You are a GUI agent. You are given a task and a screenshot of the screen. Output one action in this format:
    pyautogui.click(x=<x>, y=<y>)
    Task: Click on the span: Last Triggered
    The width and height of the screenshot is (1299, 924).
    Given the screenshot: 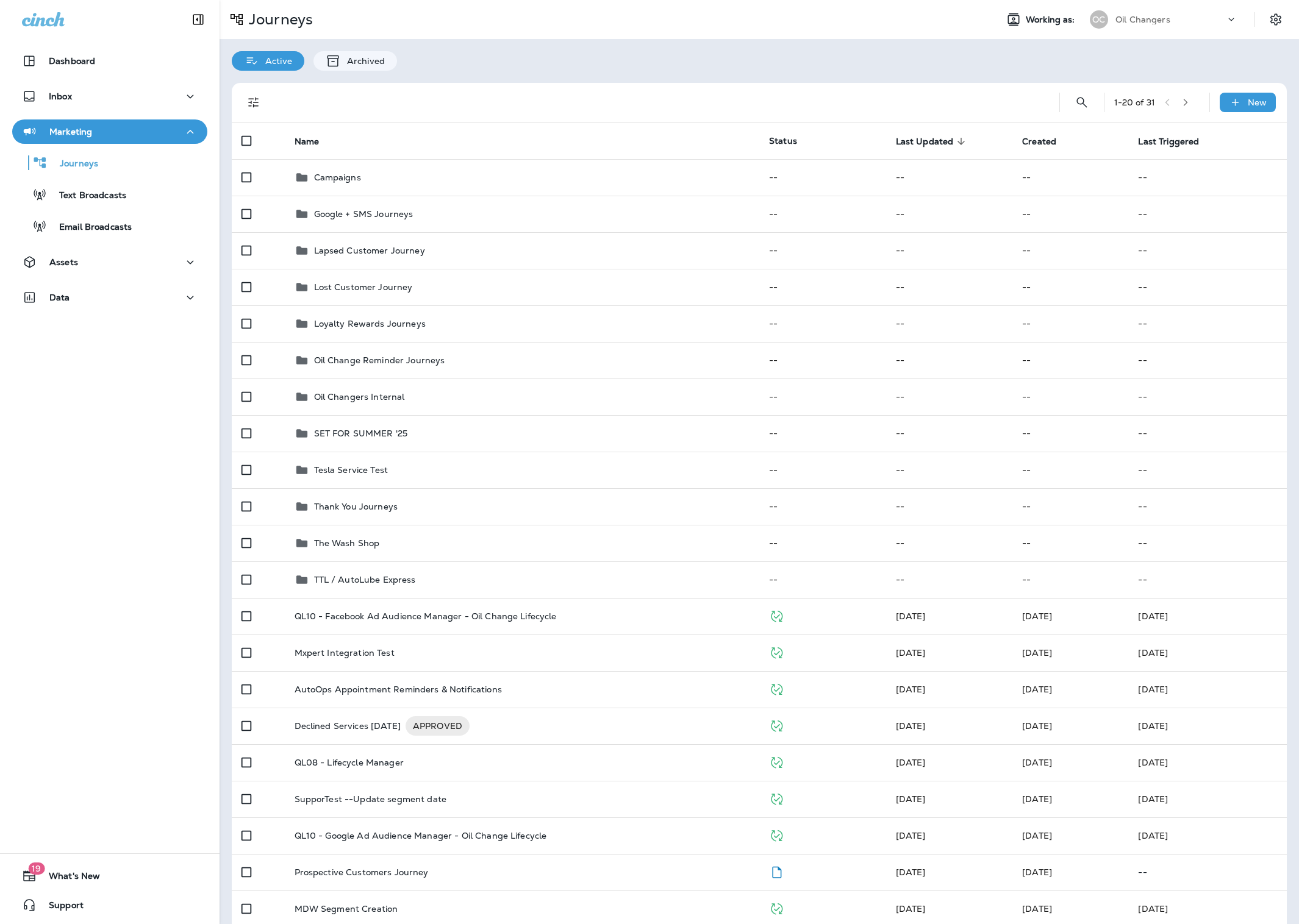 What is the action you would take?
    pyautogui.click(x=1177, y=141)
    